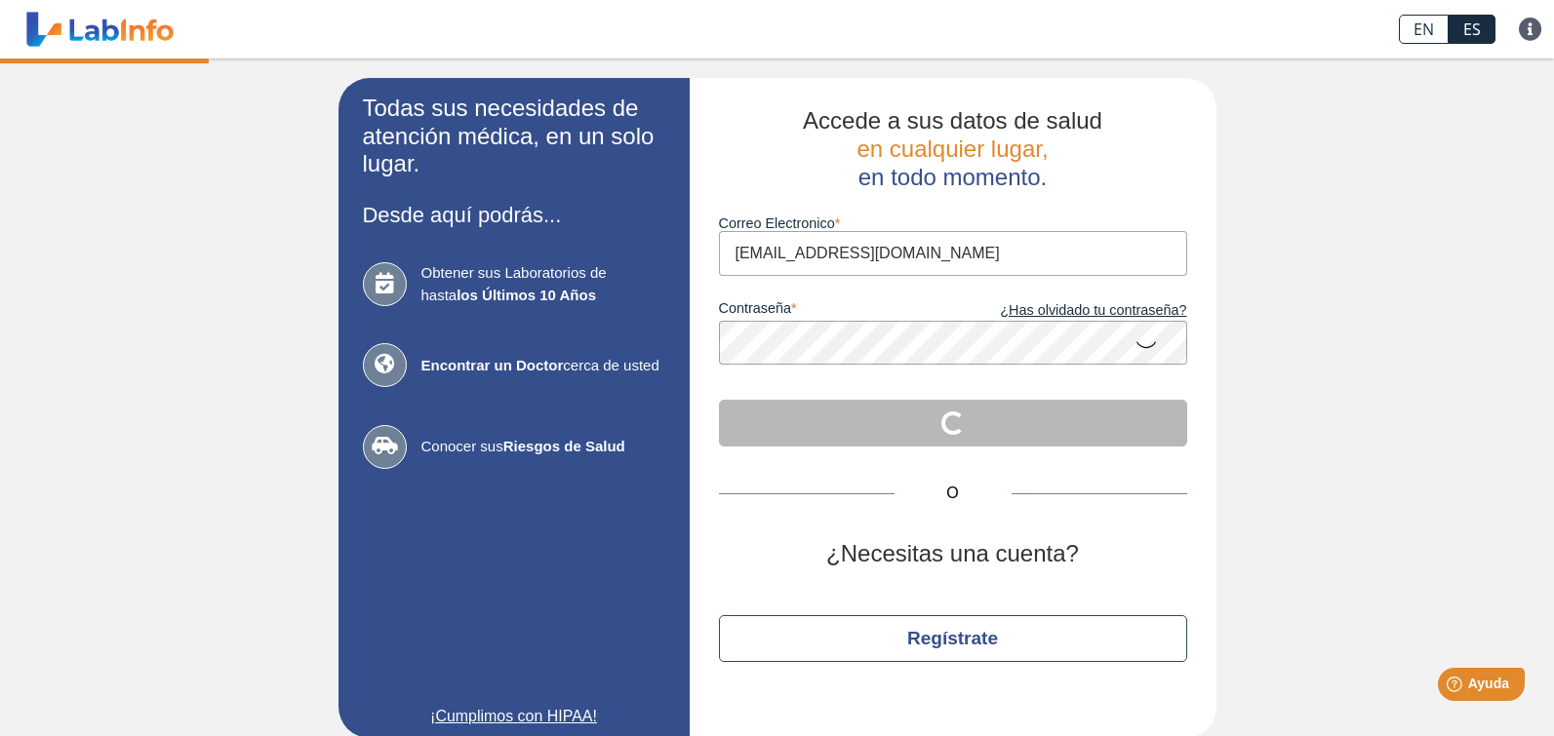 The image size is (1554, 736). I want to click on span: Ayuda, so click(108, 23).